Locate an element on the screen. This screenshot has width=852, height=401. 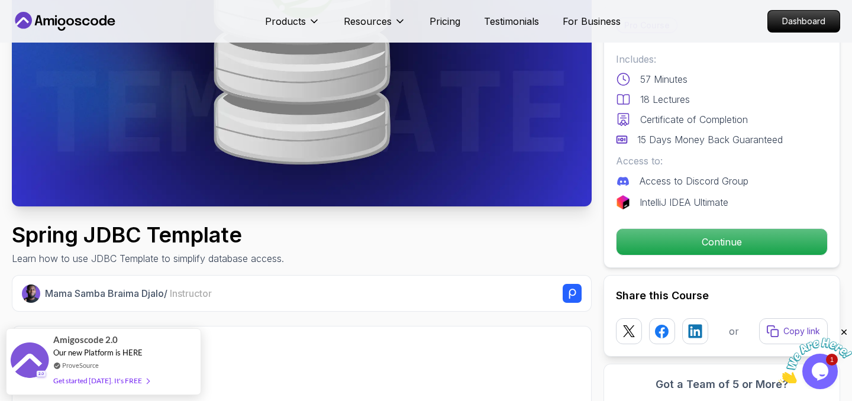
p: Access to Discord Group is located at coordinates (694, 181).